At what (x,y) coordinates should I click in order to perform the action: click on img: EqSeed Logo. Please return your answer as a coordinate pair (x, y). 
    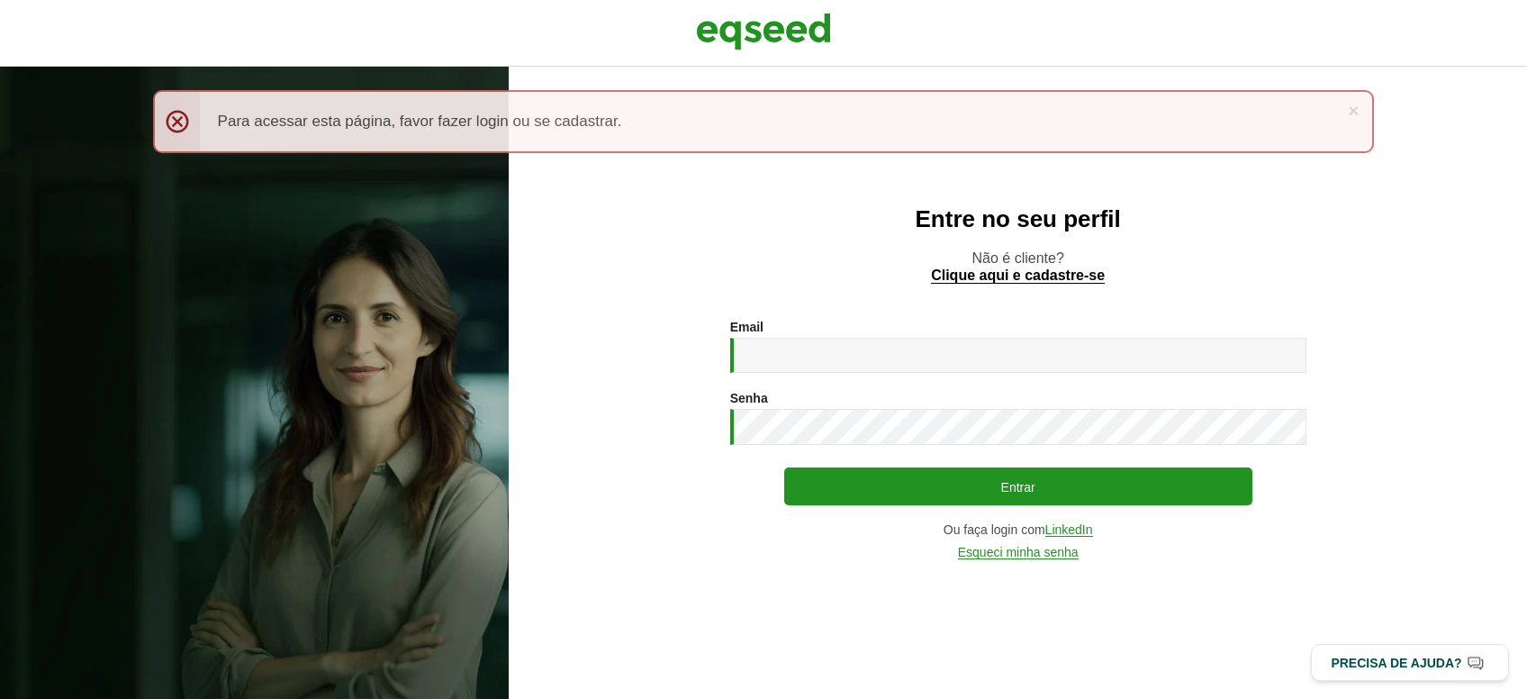
    Looking at the image, I should click on (764, 32).